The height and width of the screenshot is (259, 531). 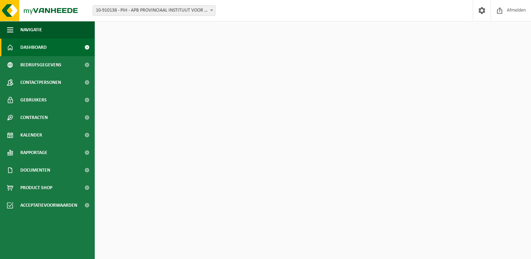 What do you see at coordinates (41, 65) in the screenshot?
I see `span: Bedrijfsgegevens` at bounding box center [41, 65].